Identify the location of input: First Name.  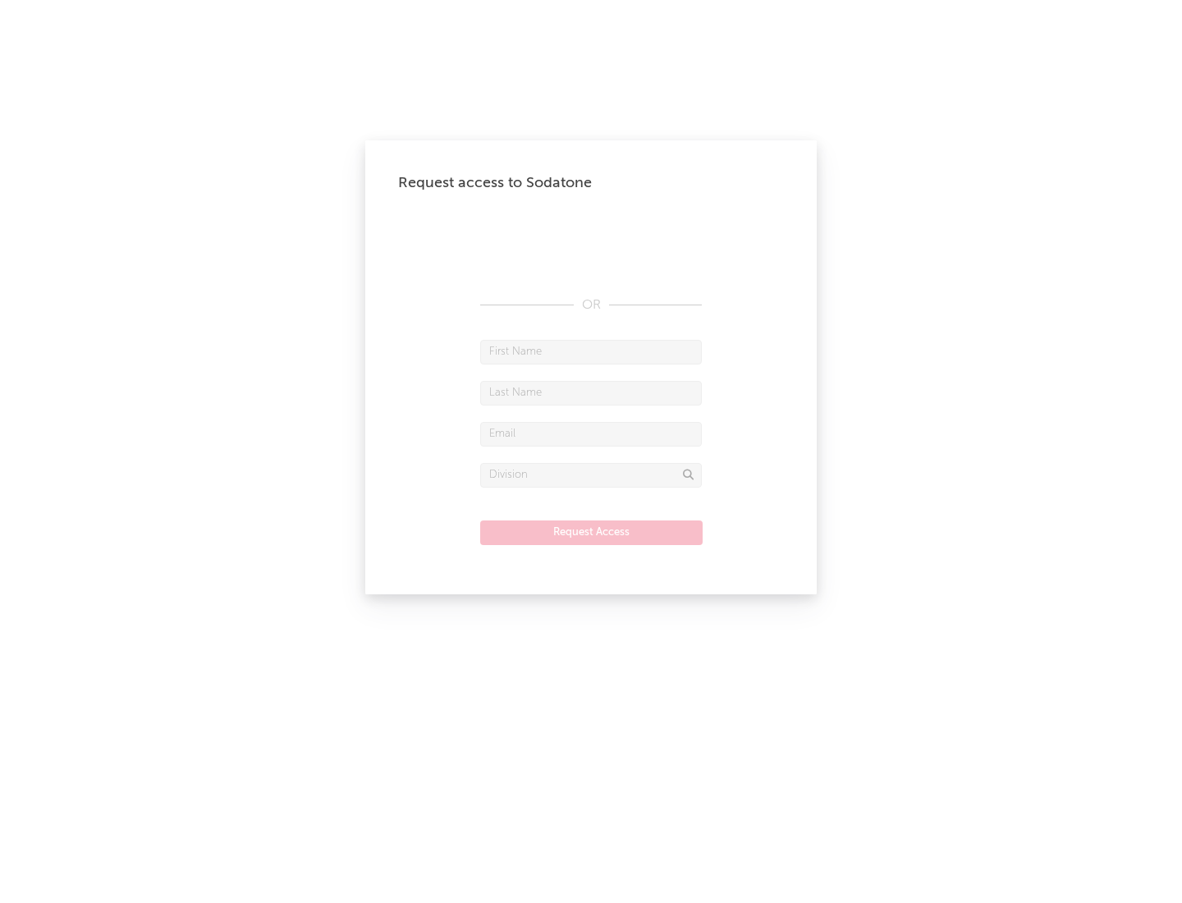
(591, 352).